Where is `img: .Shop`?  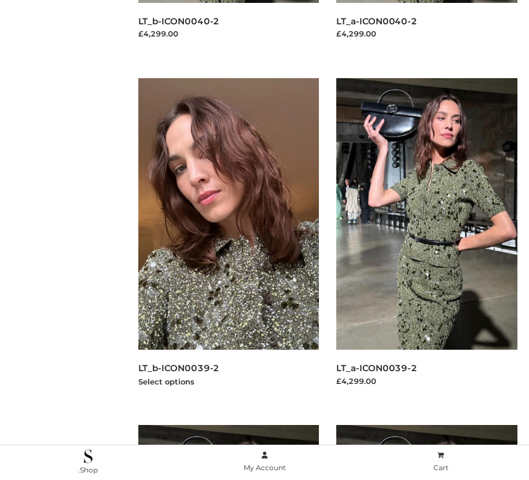
img: .Shop is located at coordinates (88, 456).